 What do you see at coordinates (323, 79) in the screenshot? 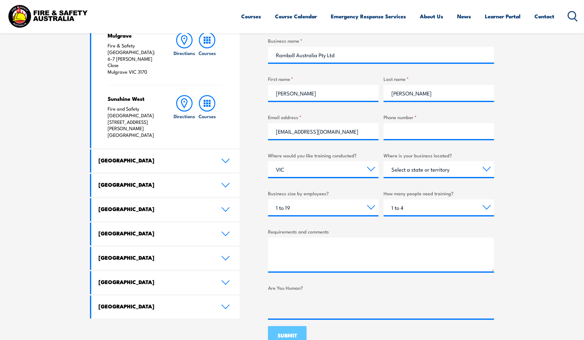
I see `label: First name` at bounding box center [323, 79].